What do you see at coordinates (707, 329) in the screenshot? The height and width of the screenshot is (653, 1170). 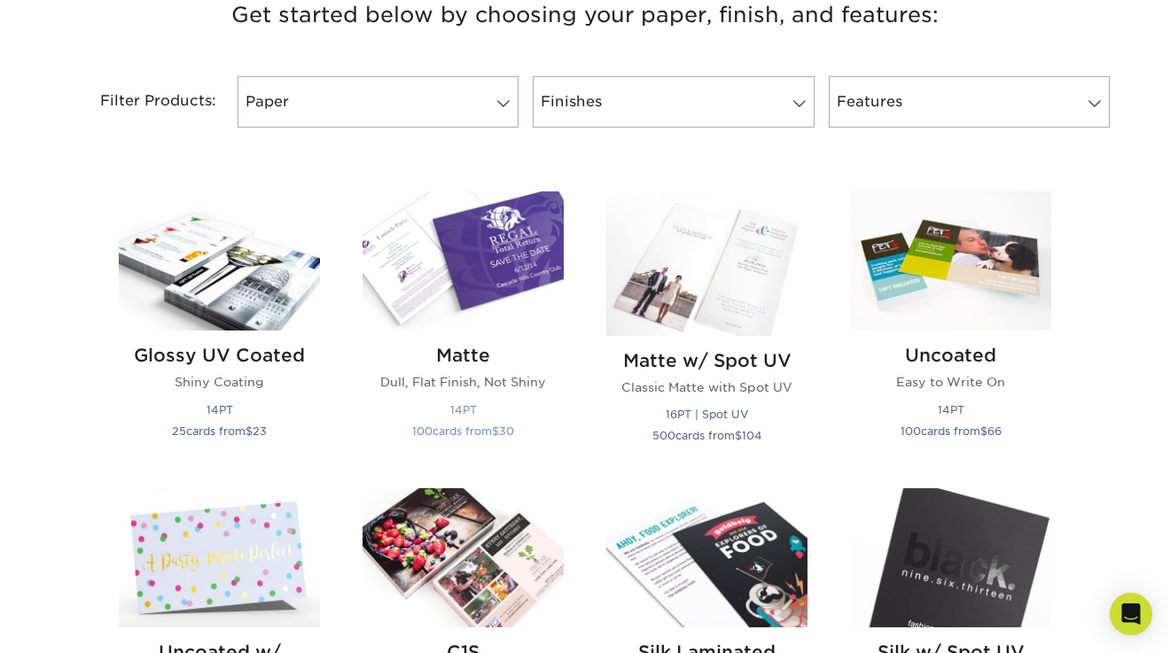 I see `a: Matte w/ Spot UV Postcards Matte w/ Spot UV Classic Matte with Spot UV 16PT | Spot UV 500cards fr...` at bounding box center [707, 329].